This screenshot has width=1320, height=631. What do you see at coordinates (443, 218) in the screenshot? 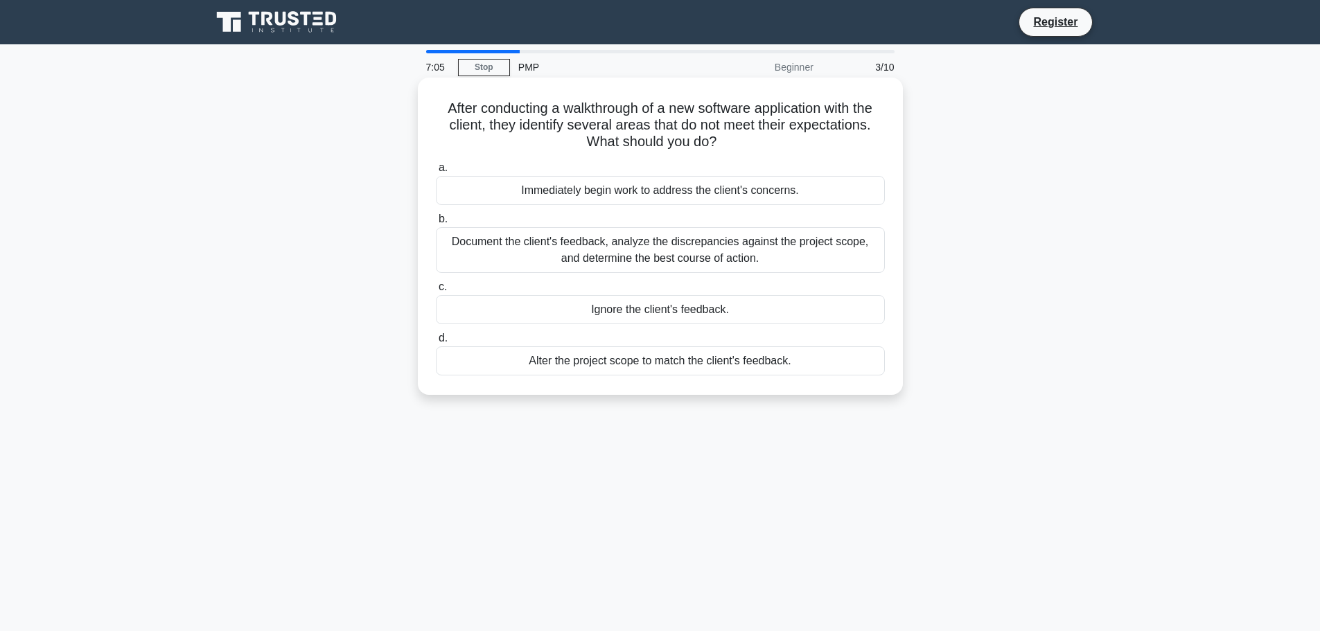
I see `span: b.` at bounding box center [443, 218].